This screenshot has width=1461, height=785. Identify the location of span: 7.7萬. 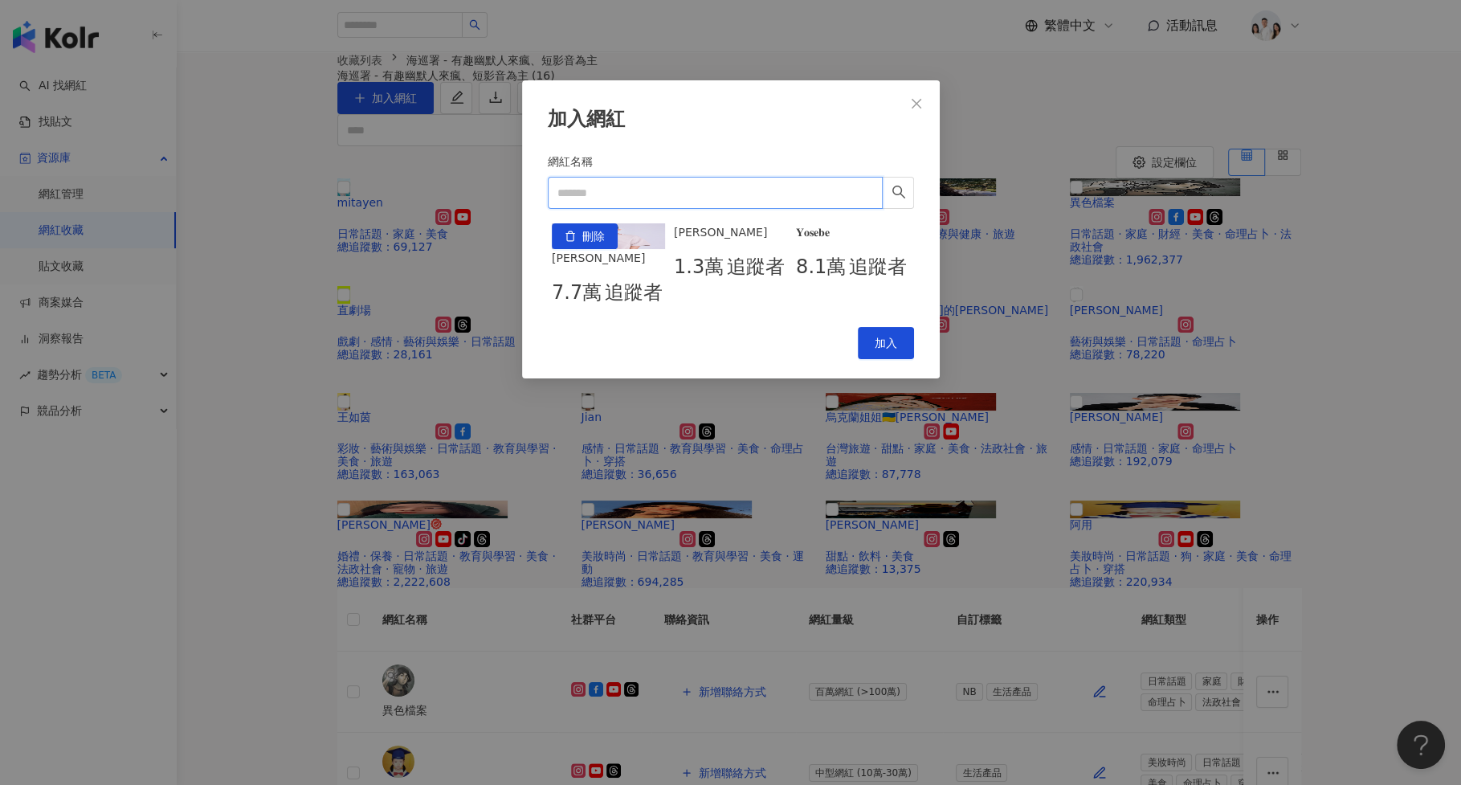
(577, 293).